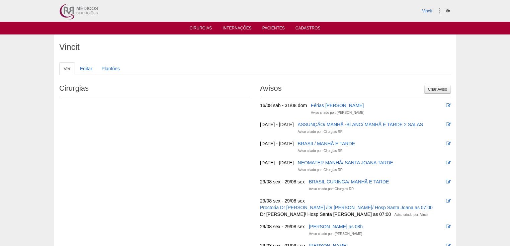 The width and height of the screenshot is (510, 246). What do you see at coordinates (273, 29) in the screenshot?
I see `a: Pacientes` at bounding box center [273, 29].